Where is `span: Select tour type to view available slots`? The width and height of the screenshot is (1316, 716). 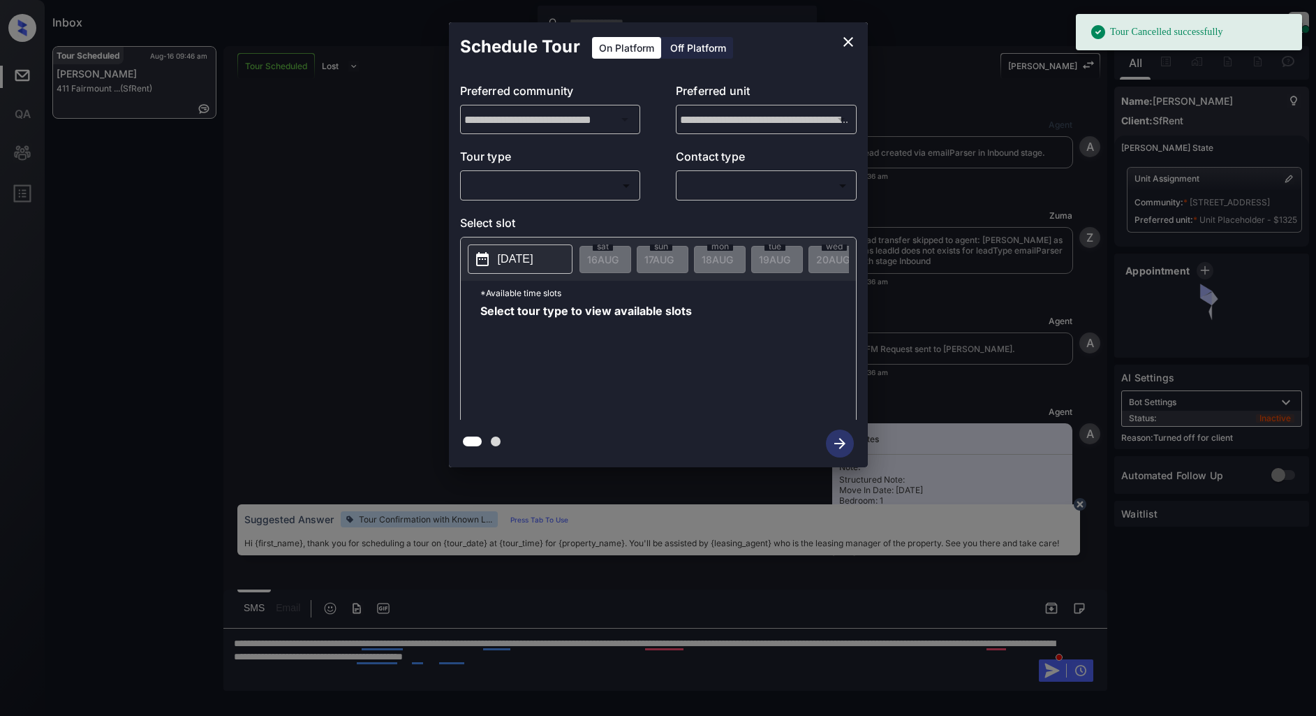
span: Select tour type to view available slots is located at coordinates (586, 361).